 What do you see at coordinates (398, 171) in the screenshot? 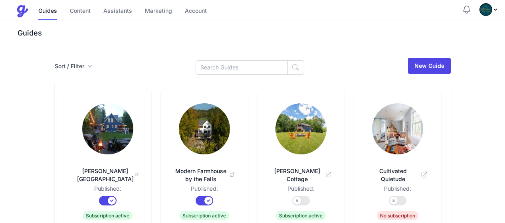
I see `a: Cultivated Quietude` at bounding box center [398, 171].